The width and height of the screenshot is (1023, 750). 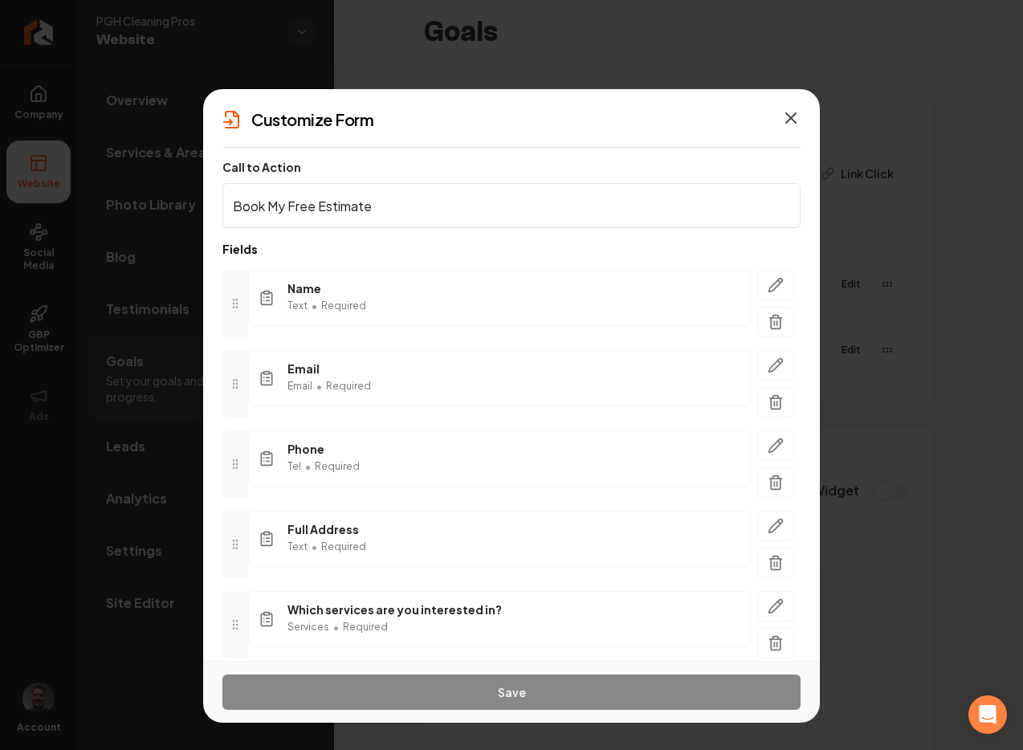 I want to click on label: Call to Action, so click(x=262, y=167).